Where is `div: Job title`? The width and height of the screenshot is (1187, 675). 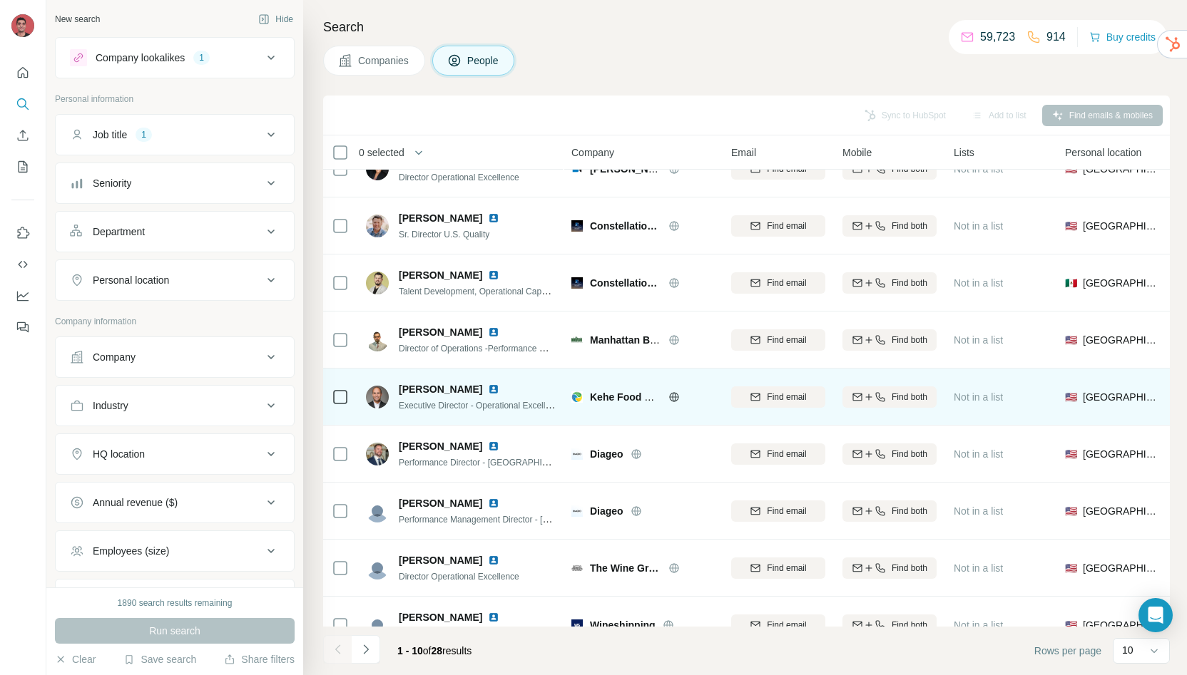 div: Job title is located at coordinates (110, 135).